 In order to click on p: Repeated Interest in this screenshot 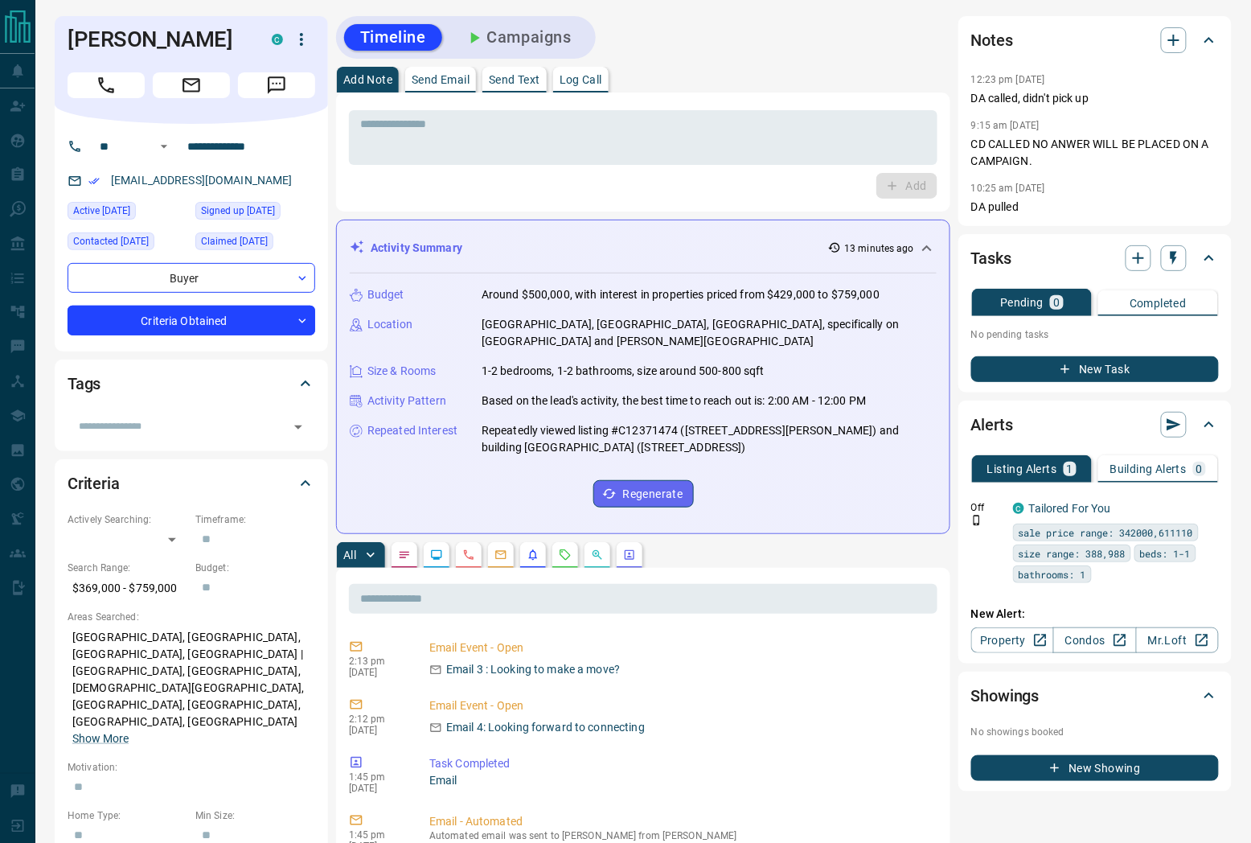, I will do `click(412, 430)`.